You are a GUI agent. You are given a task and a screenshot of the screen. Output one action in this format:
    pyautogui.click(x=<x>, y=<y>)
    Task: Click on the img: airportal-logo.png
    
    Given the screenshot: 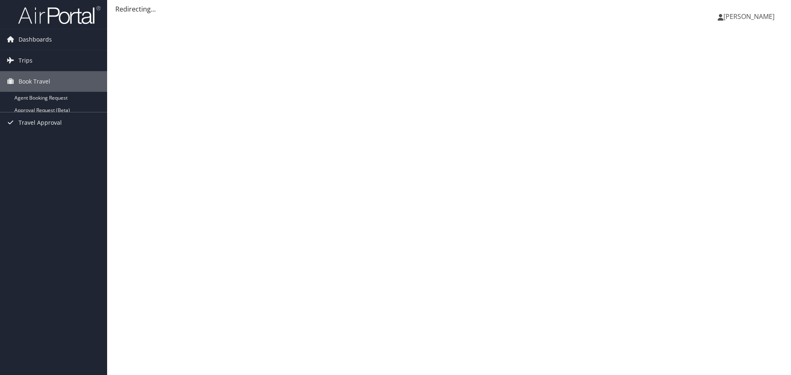 What is the action you would take?
    pyautogui.click(x=59, y=15)
    